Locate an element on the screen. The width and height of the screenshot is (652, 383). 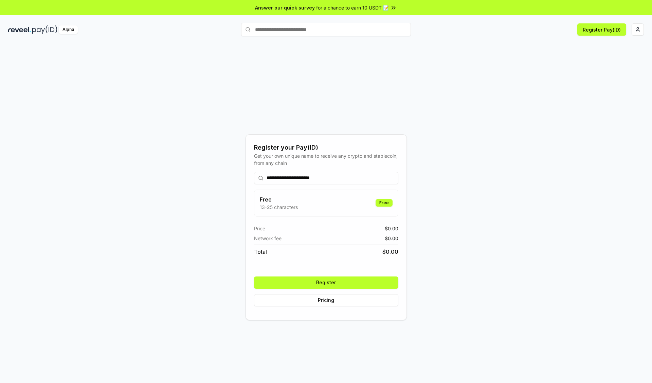
div: Register your Pay(ID) is located at coordinates (326, 148).